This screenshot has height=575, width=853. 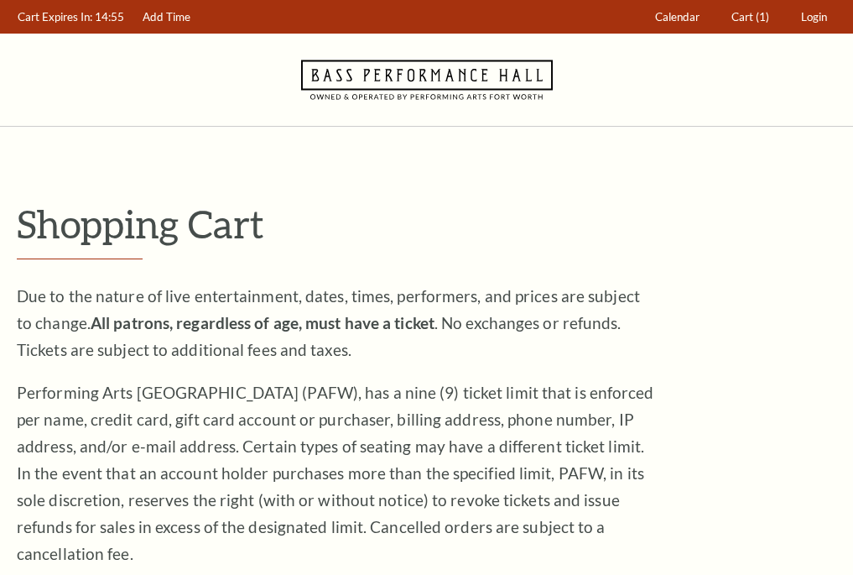 What do you see at coordinates (167, 17) in the screenshot?
I see `a: Add Time` at bounding box center [167, 17].